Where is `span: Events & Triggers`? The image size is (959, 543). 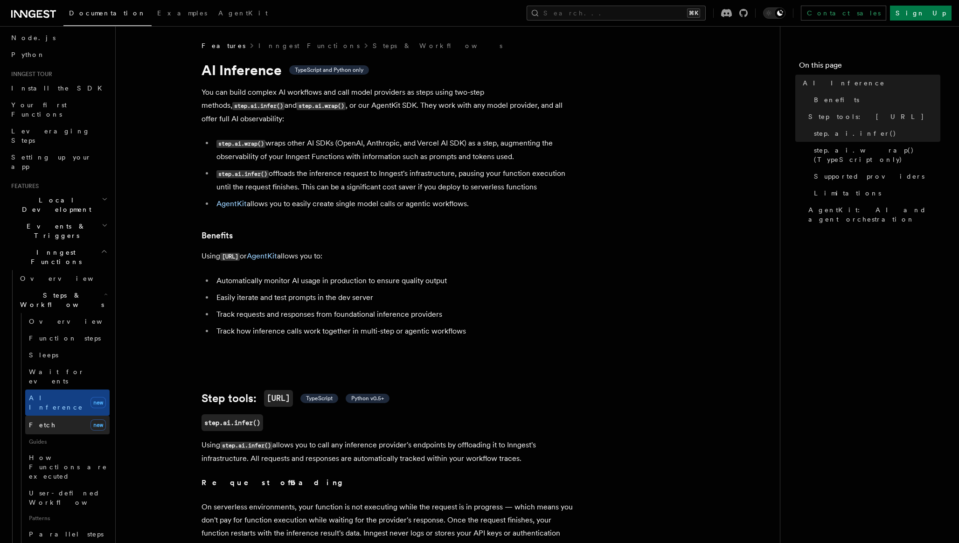 span: Events & Triggers is located at coordinates (55, 231).